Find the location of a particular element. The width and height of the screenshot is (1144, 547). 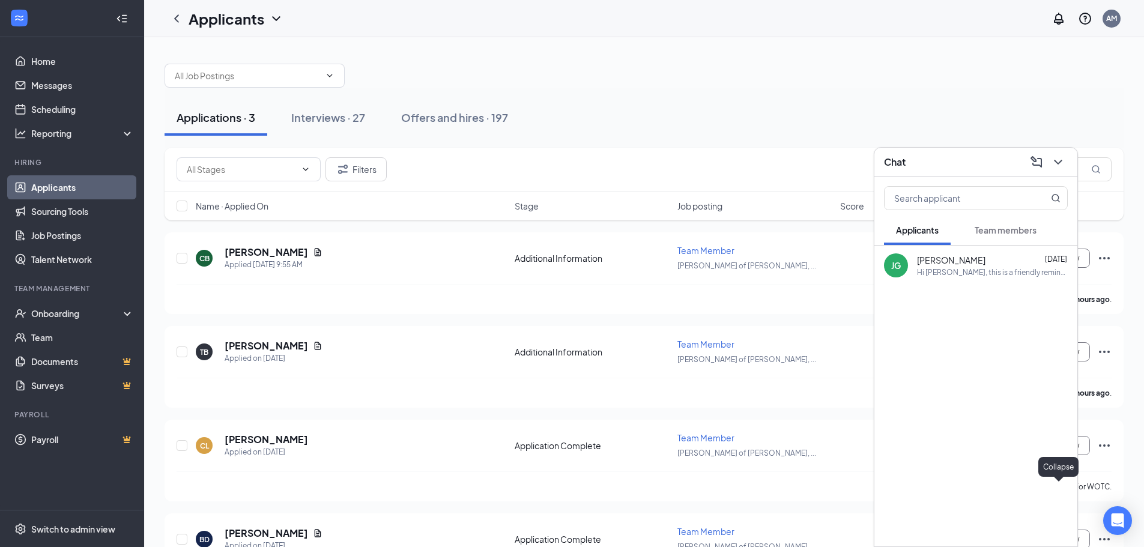

b: 13 hours ago is located at coordinates (1088, 393).